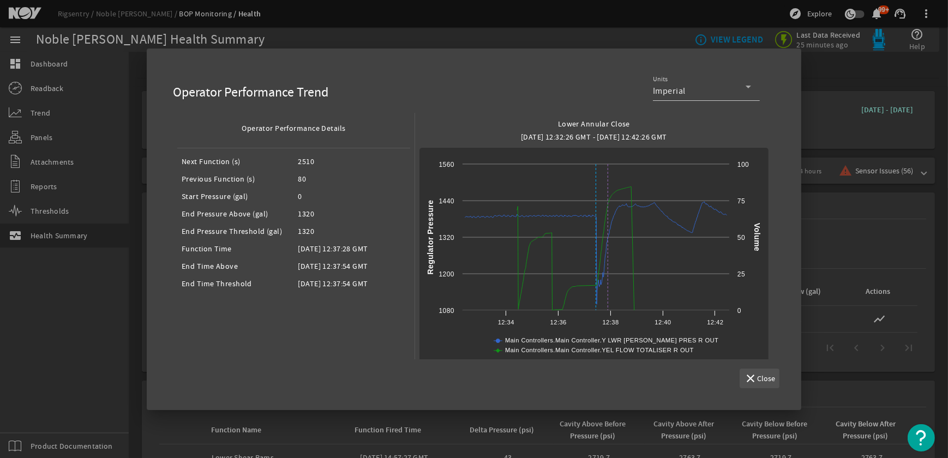 The width and height of the screenshot is (948, 458). Describe the element at coordinates (235, 231) in the screenshot. I see `td: End Pressure Threshold (gal)` at that location.